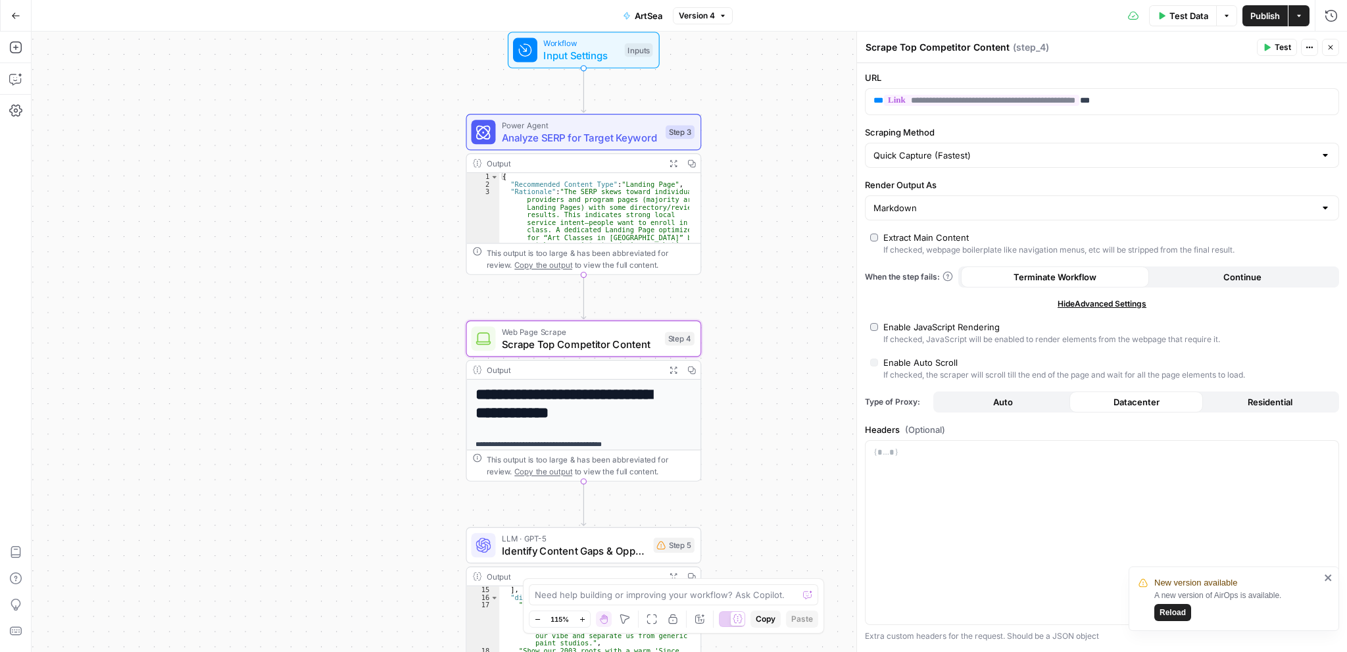  I want to click on div: 3, so click(483, 234).